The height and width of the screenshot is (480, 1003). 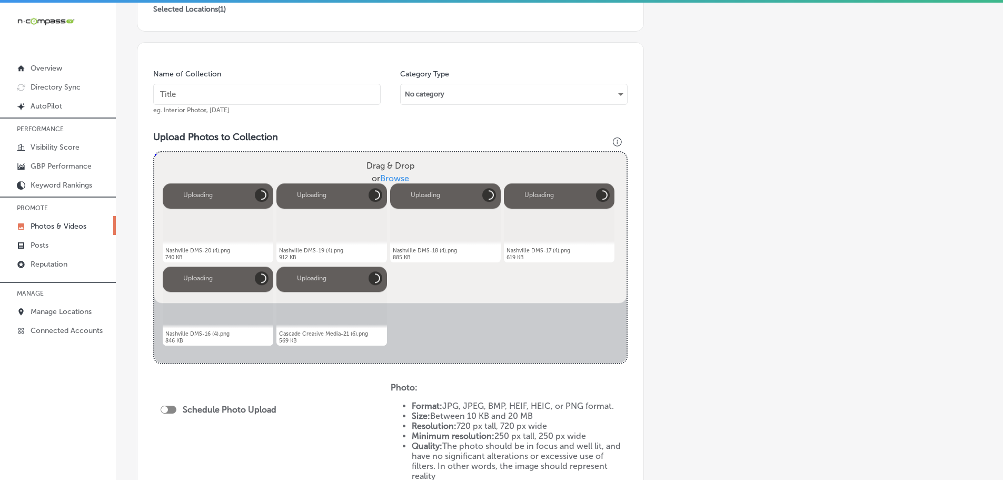 What do you see at coordinates (61, 185) in the screenshot?
I see `p: Keyword Rankings` at bounding box center [61, 185].